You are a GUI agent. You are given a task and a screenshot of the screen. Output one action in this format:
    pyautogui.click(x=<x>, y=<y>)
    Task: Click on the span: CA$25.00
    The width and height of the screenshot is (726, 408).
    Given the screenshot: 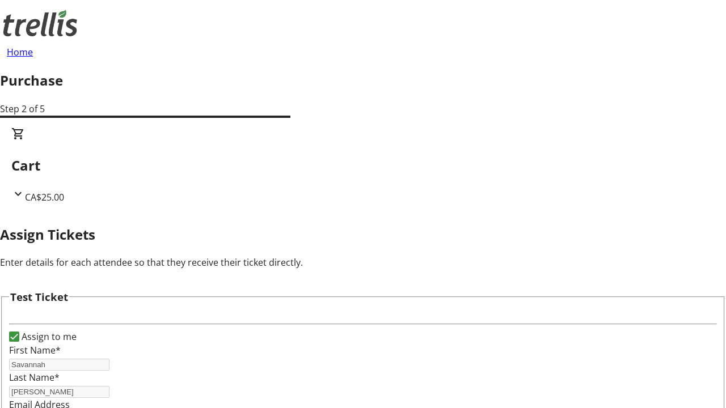 What is the action you would take?
    pyautogui.click(x=44, y=197)
    